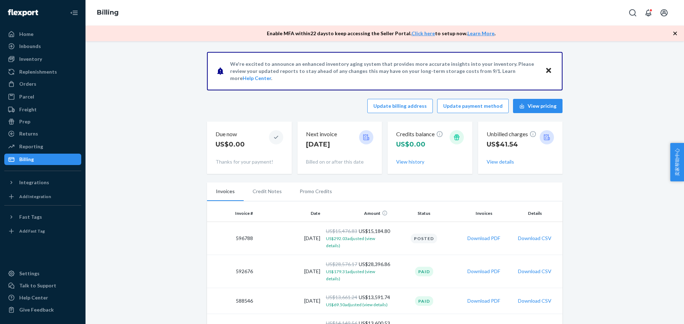 The height and width of the screenshot is (324, 684). What do you see at coordinates (357, 305) in the screenshot?
I see `span: US$69.50 adjusted (view details)` at bounding box center [357, 305].